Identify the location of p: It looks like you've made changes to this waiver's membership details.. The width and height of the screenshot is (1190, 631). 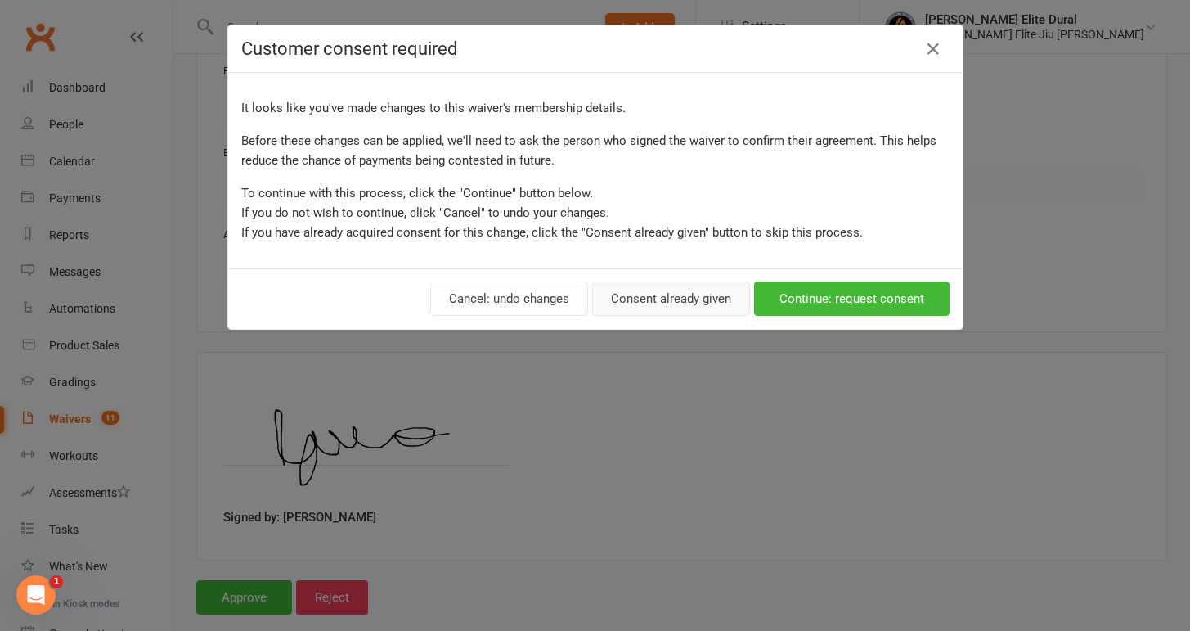
(596, 108).